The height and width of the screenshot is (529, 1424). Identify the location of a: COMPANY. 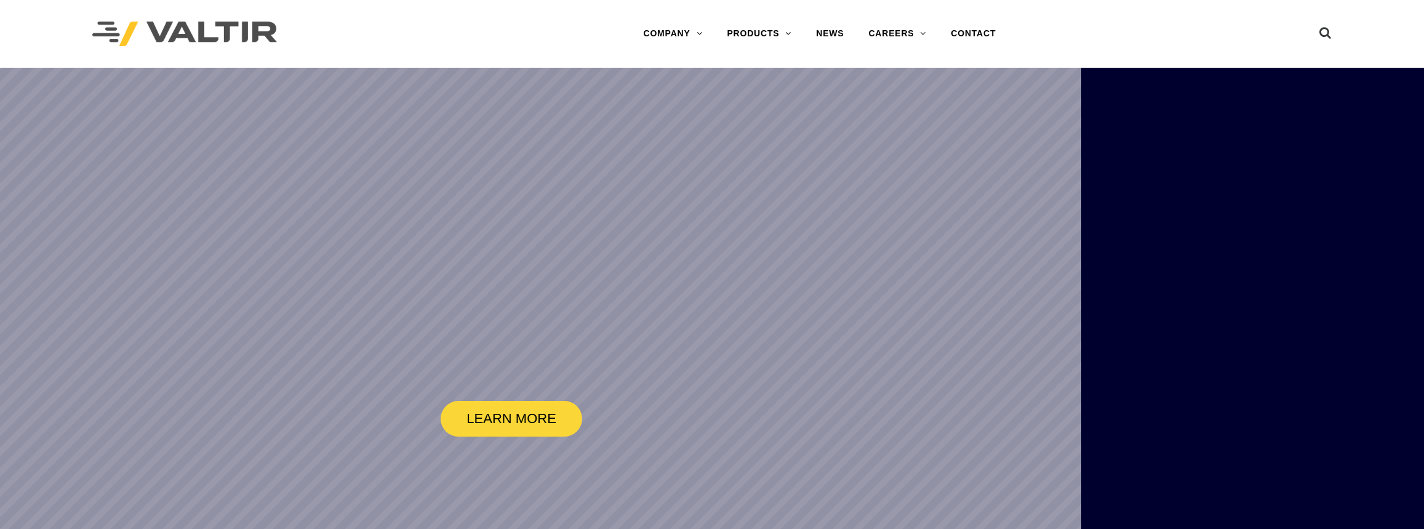
(673, 34).